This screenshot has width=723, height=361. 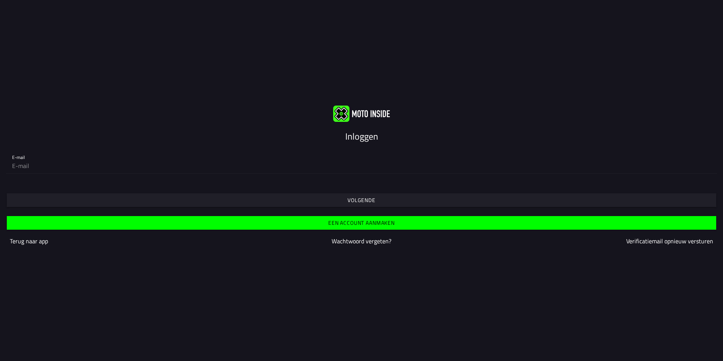 I want to click on ion-text: Inloggen, so click(x=361, y=136).